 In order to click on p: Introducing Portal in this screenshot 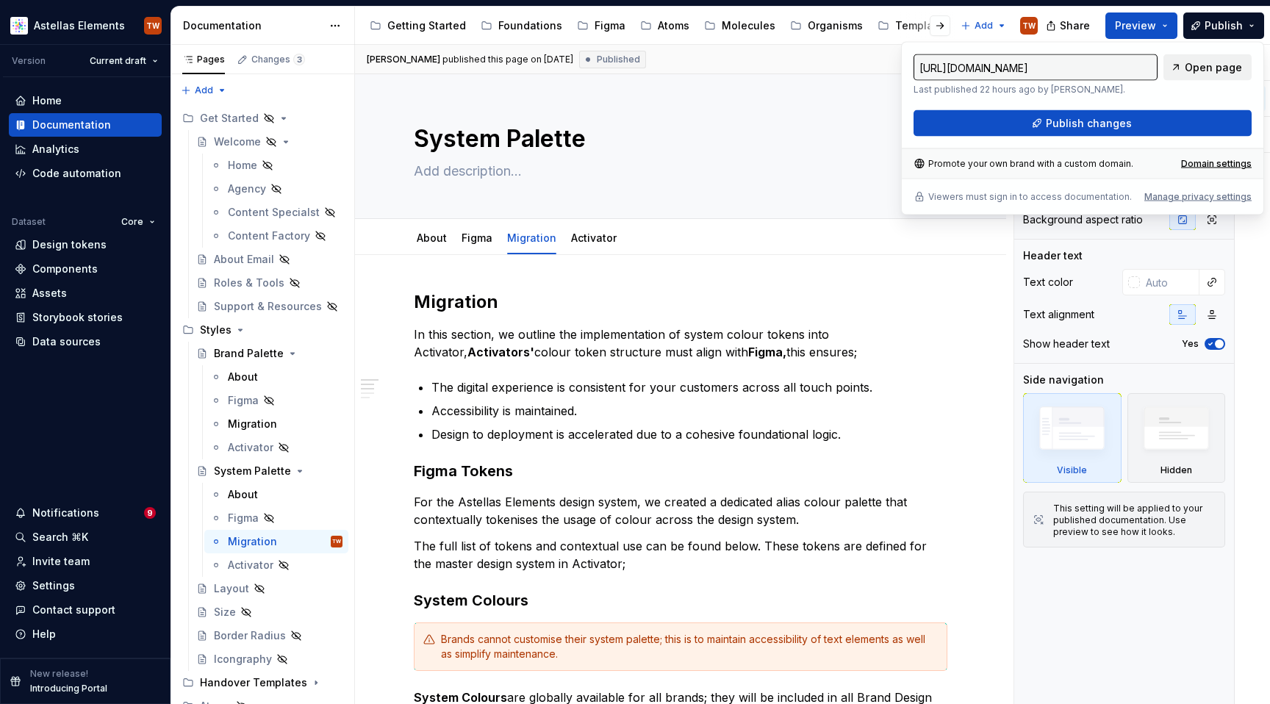, I will do `click(68, 688)`.